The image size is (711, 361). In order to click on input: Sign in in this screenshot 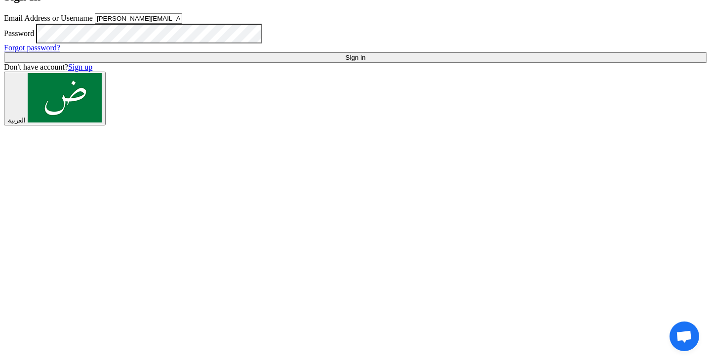, I will do `click(355, 57)`.